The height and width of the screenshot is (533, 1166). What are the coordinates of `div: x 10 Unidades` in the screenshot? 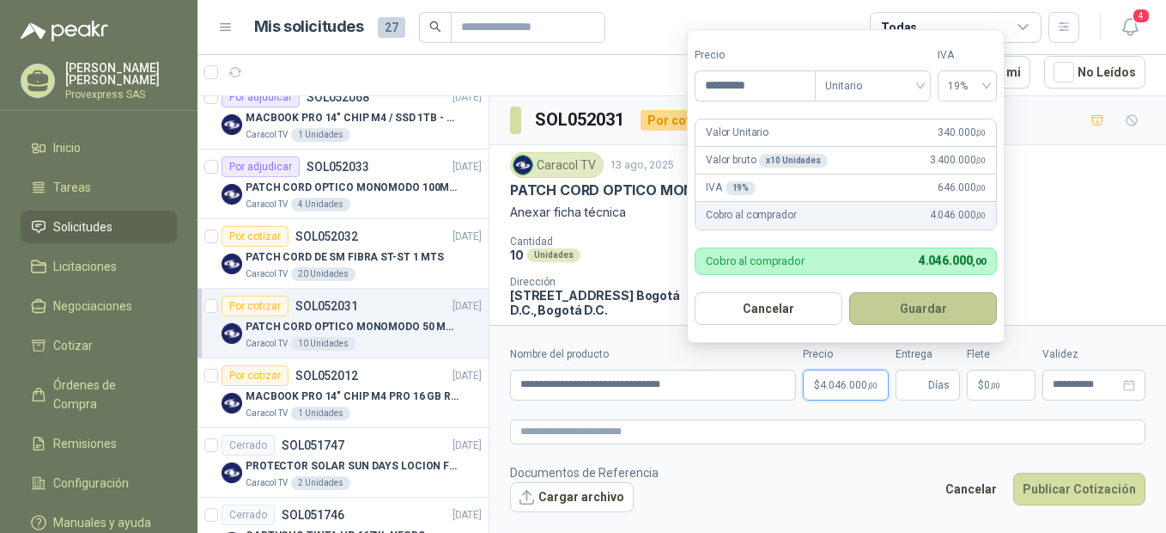 It's located at (793, 161).